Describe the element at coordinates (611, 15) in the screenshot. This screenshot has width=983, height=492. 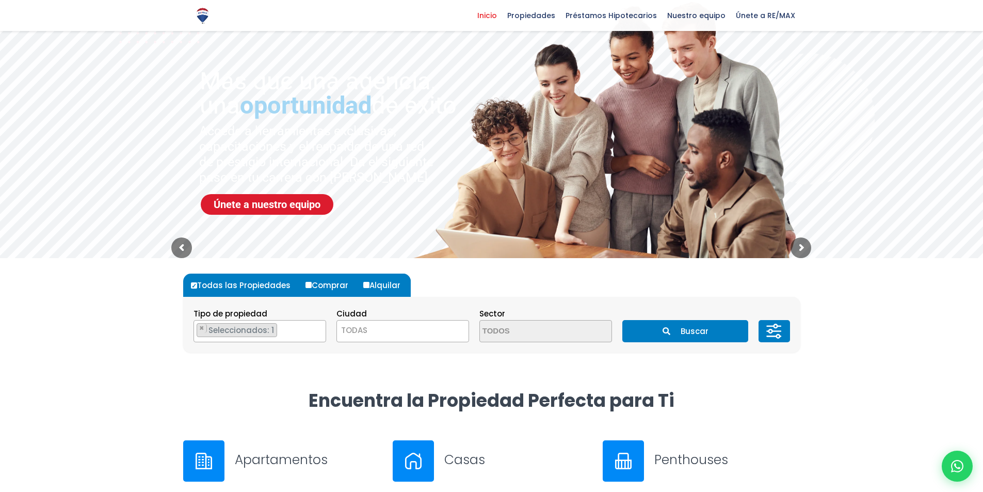
I see `span: Préstamos Hipotecarios` at that location.